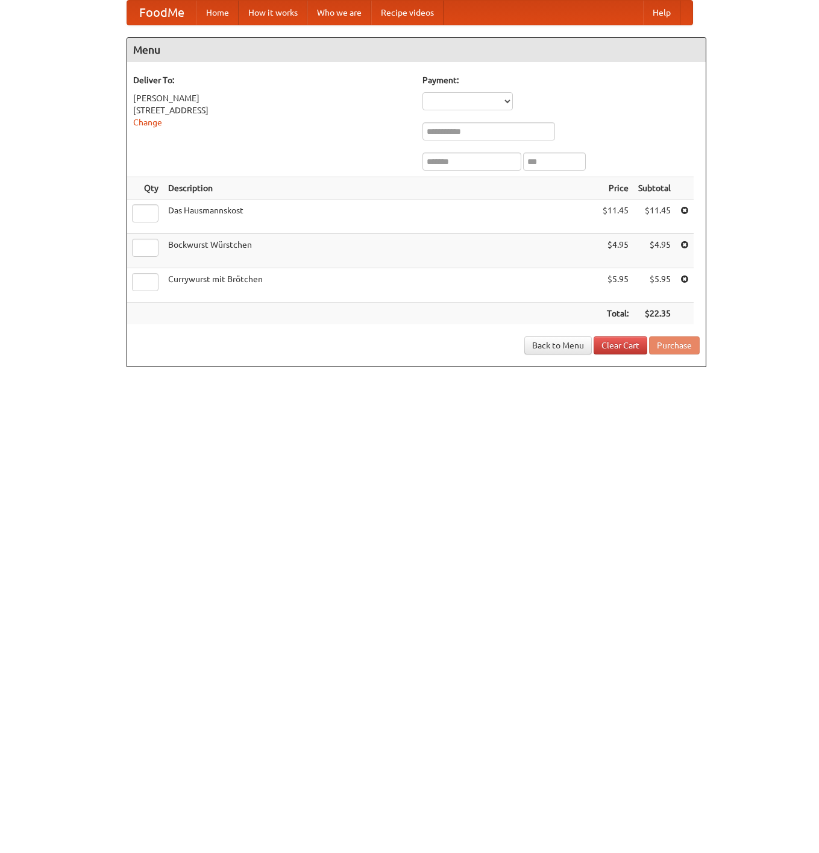 This screenshot has width=819, height=853. Describe the element at coordinates (380, 251) in the screenshot. I see `td: Bockwurst Würstchen` at that location.